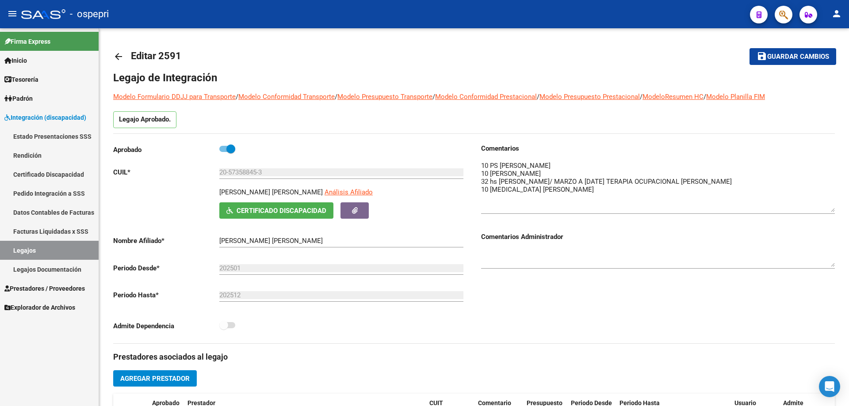 The height and width of the screenshot is (406, 849). Describe the element at coordinates (155, 379) in the screenshot. I see `button: Agregar Prestador` at that location.